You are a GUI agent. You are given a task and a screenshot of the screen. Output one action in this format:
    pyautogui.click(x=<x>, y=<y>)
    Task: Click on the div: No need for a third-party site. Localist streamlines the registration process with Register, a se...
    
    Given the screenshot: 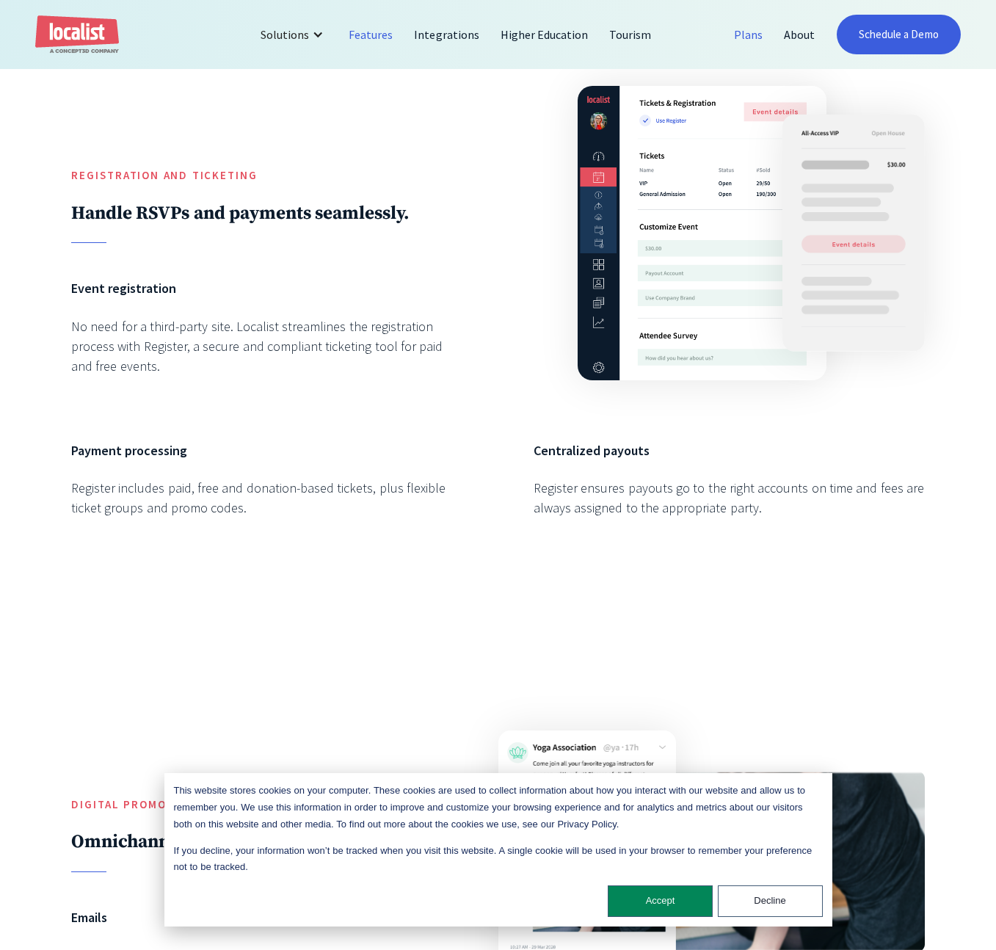 What is the action you would take?
    pyautogui.click(x=266, y=346)
    